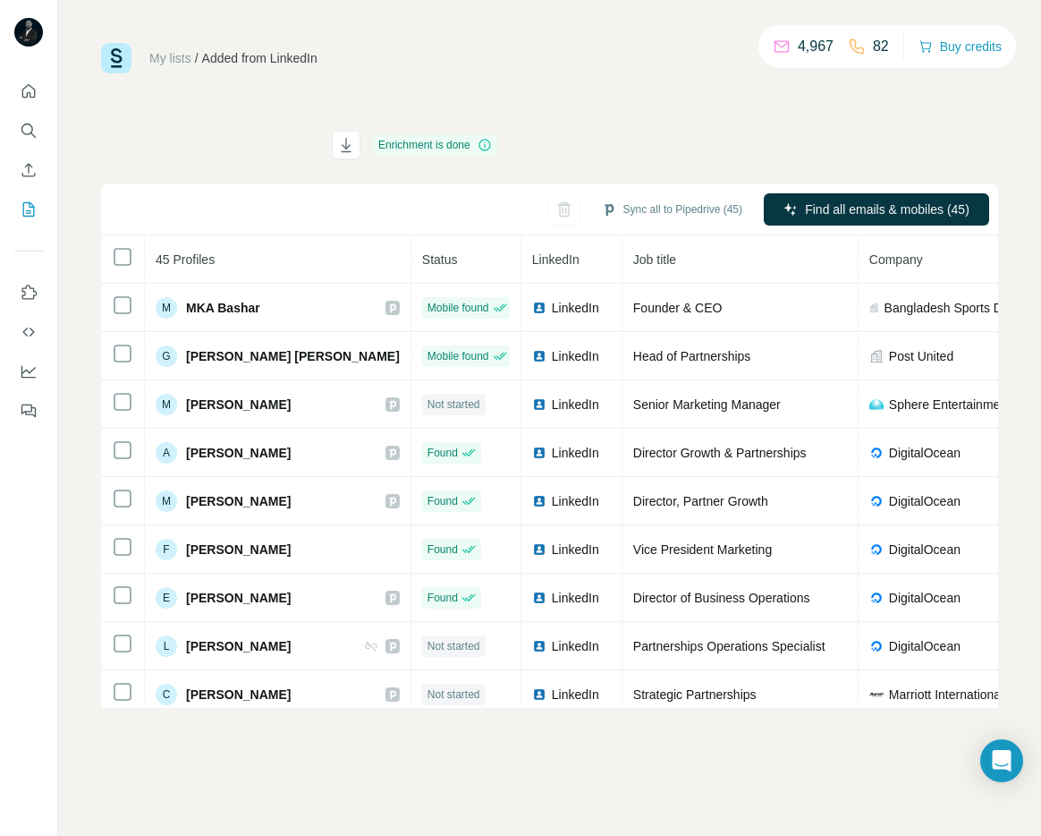 The height and width of the screenshot is (836, 1041). What do you see at coordinates (1002, 760) in the screenshot?
I see `div: Open Intercom Messenger` at bounding box center [1002, 760].